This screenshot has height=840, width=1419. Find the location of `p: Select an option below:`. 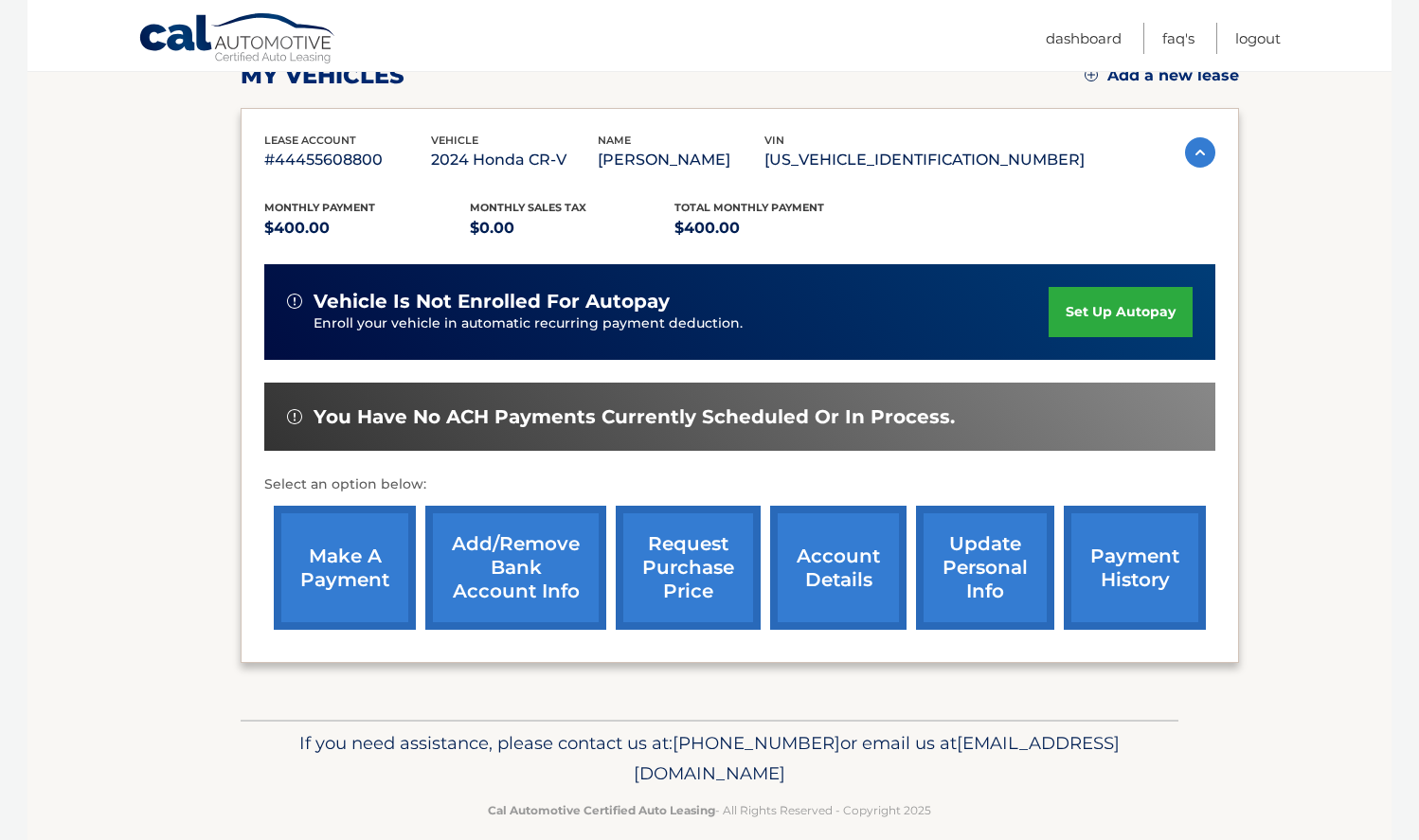

p: Select an option below: is located at coordinates (740, 485).